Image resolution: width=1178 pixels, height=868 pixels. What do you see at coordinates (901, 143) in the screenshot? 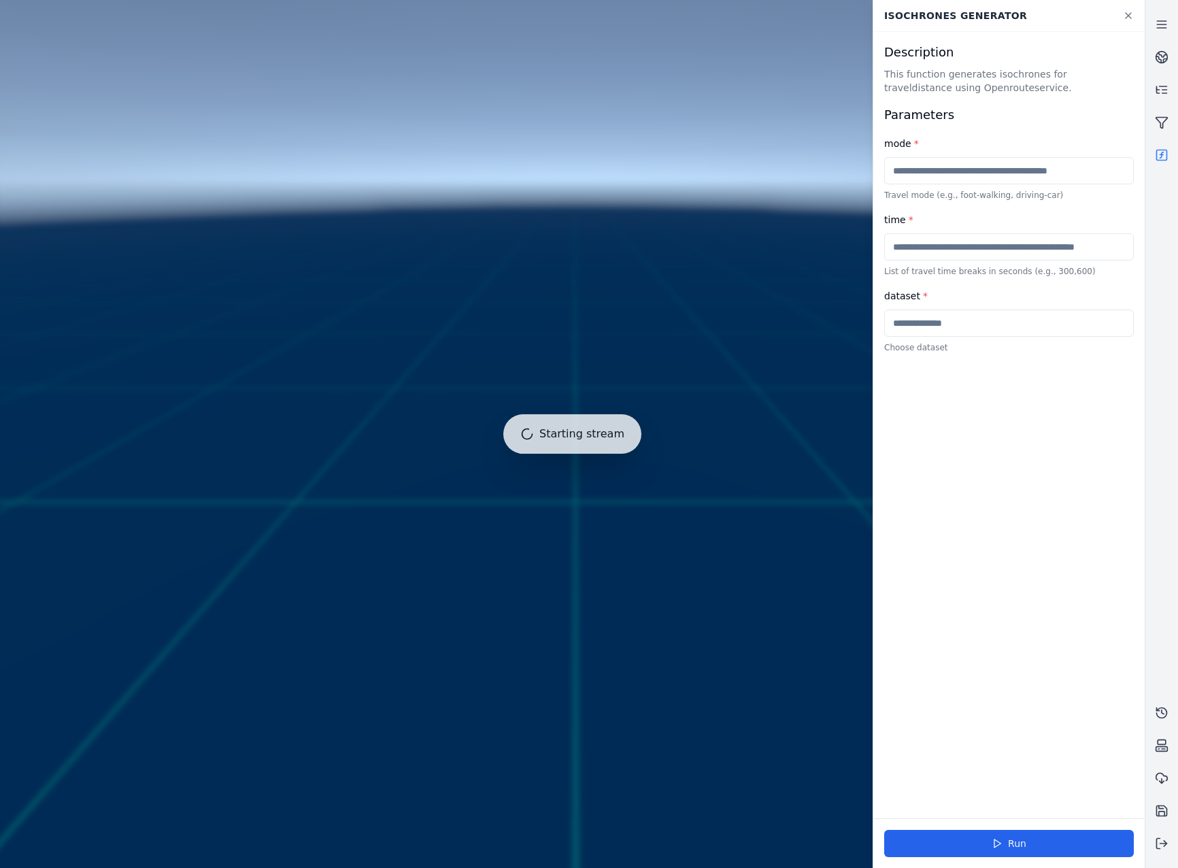
I see `label: mode` at bounding box center [901, 143].